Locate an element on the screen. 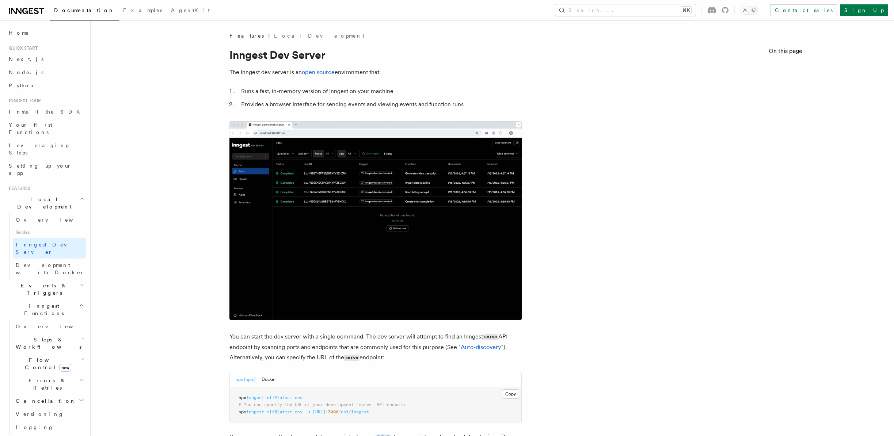 This screenshot has height=436, width=894. button: Search...⌘K is located at coordinates (626, 10).